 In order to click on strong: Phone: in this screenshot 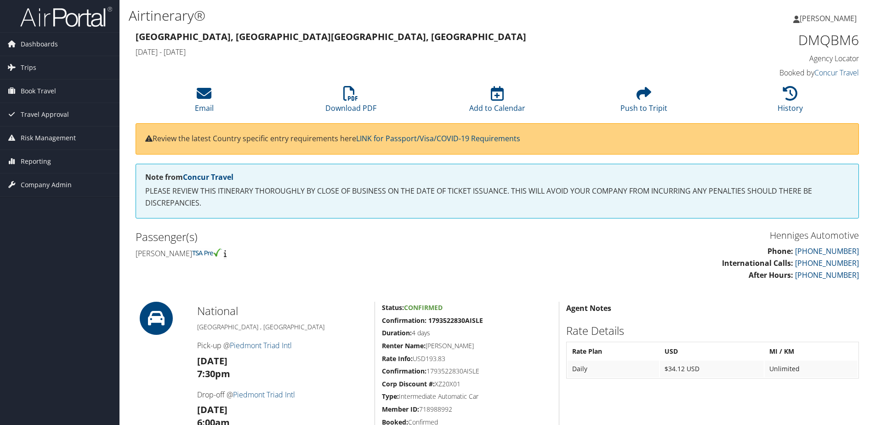, I will do `click(780, 251)`.